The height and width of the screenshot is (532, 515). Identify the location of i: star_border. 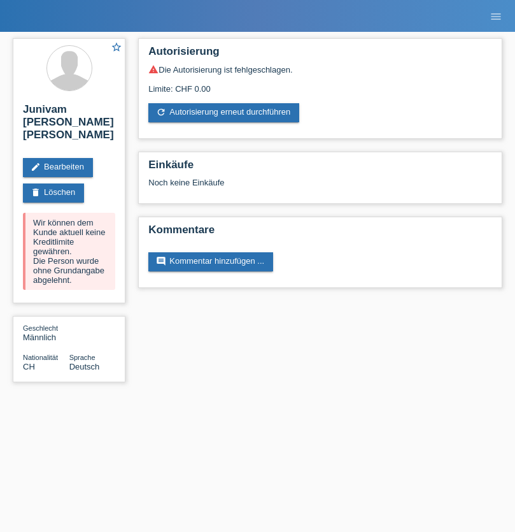
(117, 47).